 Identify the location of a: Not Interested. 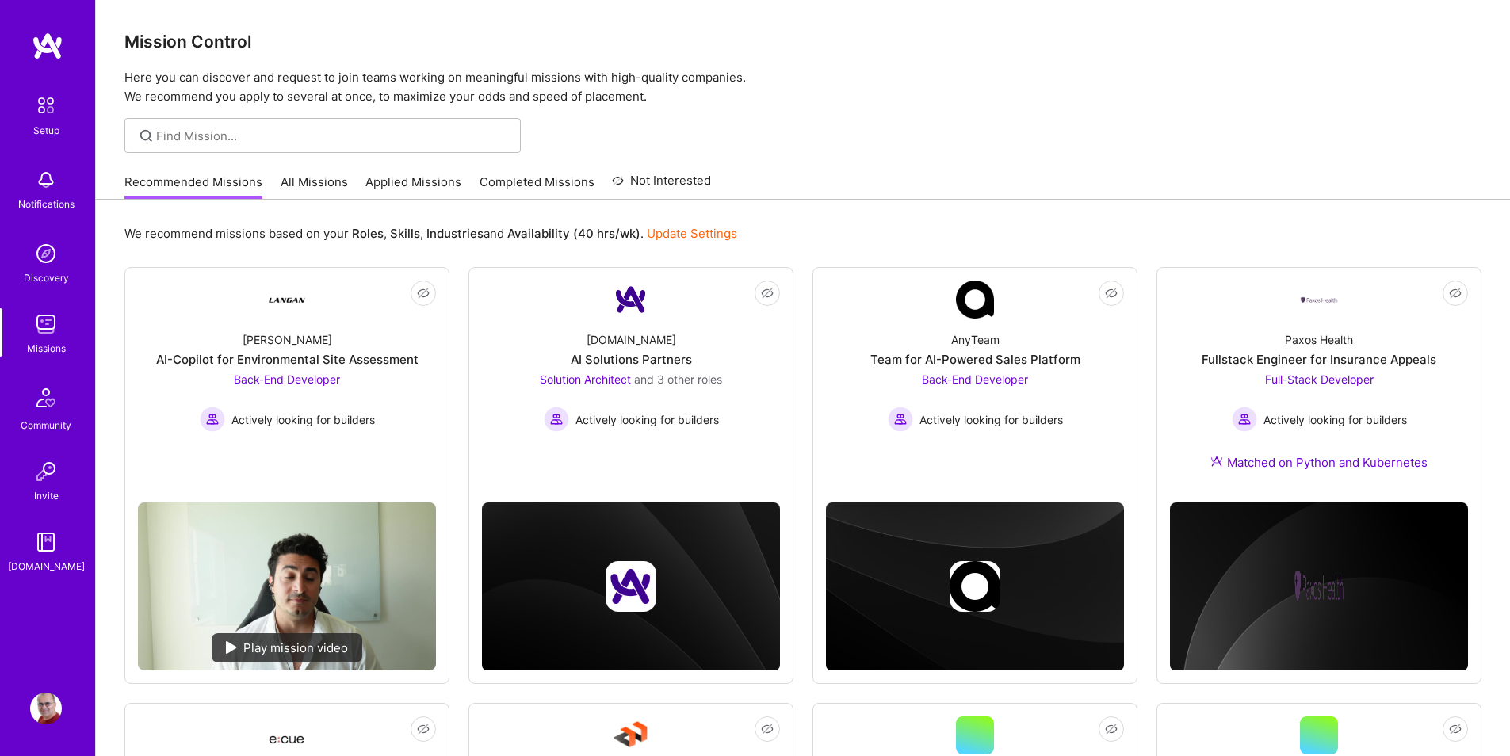
(661, 186).